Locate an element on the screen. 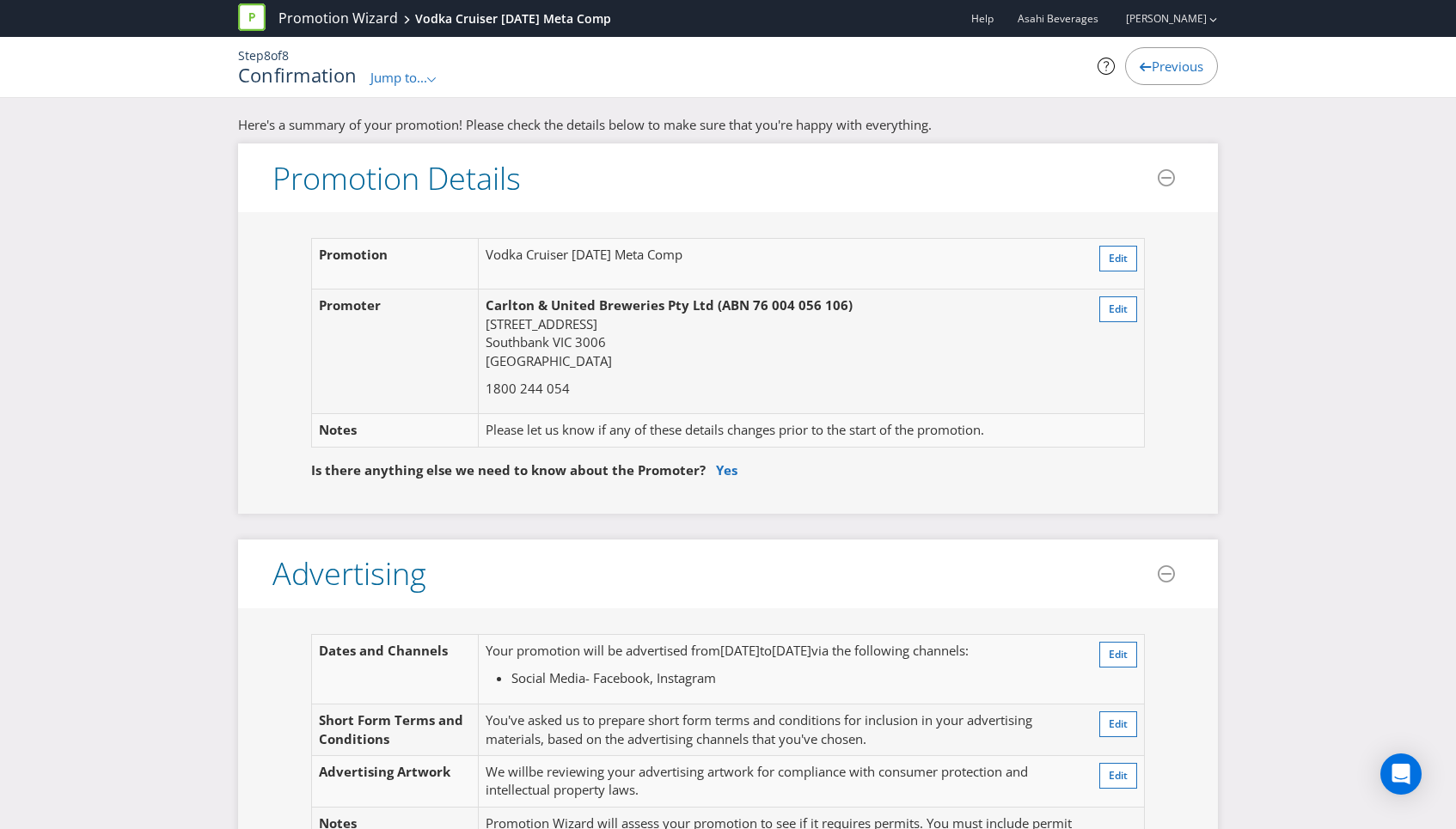  span: Step is located at coordinates (251, 55).